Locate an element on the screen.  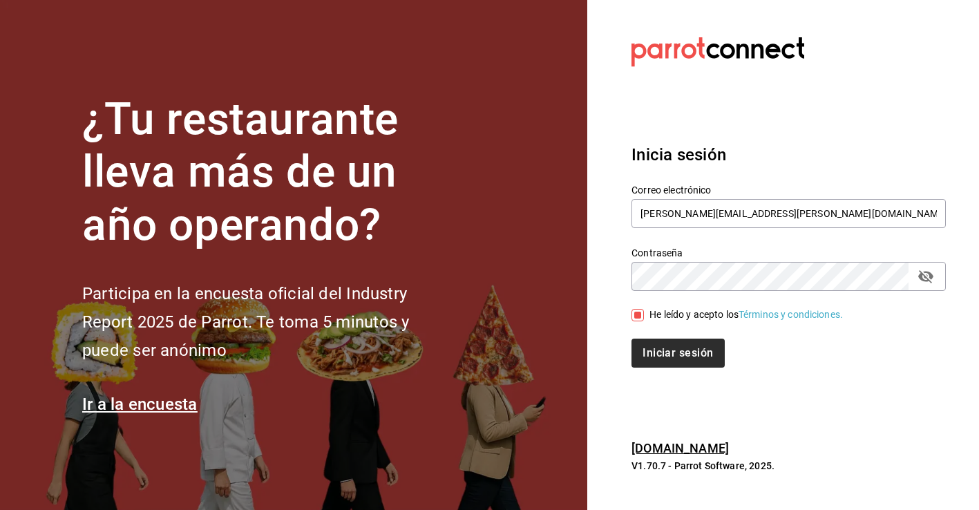
h3: Inicia sesión is located at coordinates (788, 155).